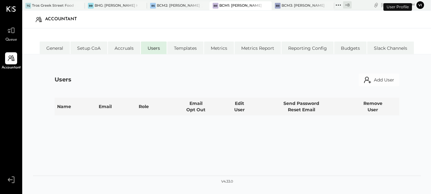 The image size is (431, 194). What do you see at coordinates (185, 48) in the screenshot?
I see `li: Templates` at bounding box center [185, 48].